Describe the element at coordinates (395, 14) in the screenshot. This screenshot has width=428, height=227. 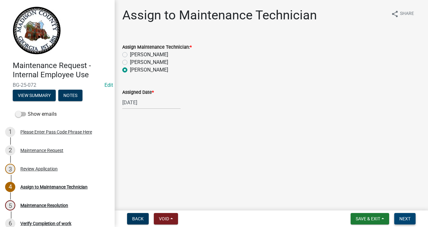
I see `i: share` at that location.